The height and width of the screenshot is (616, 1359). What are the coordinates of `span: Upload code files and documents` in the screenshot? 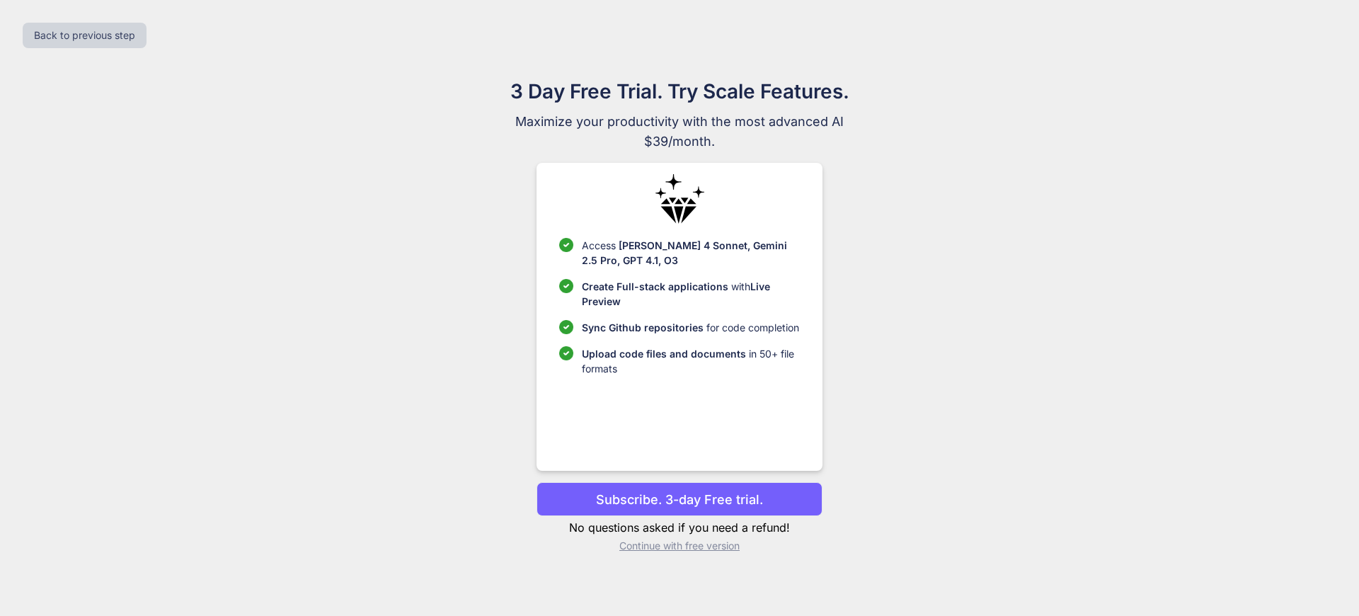 It's located at (664, 353).